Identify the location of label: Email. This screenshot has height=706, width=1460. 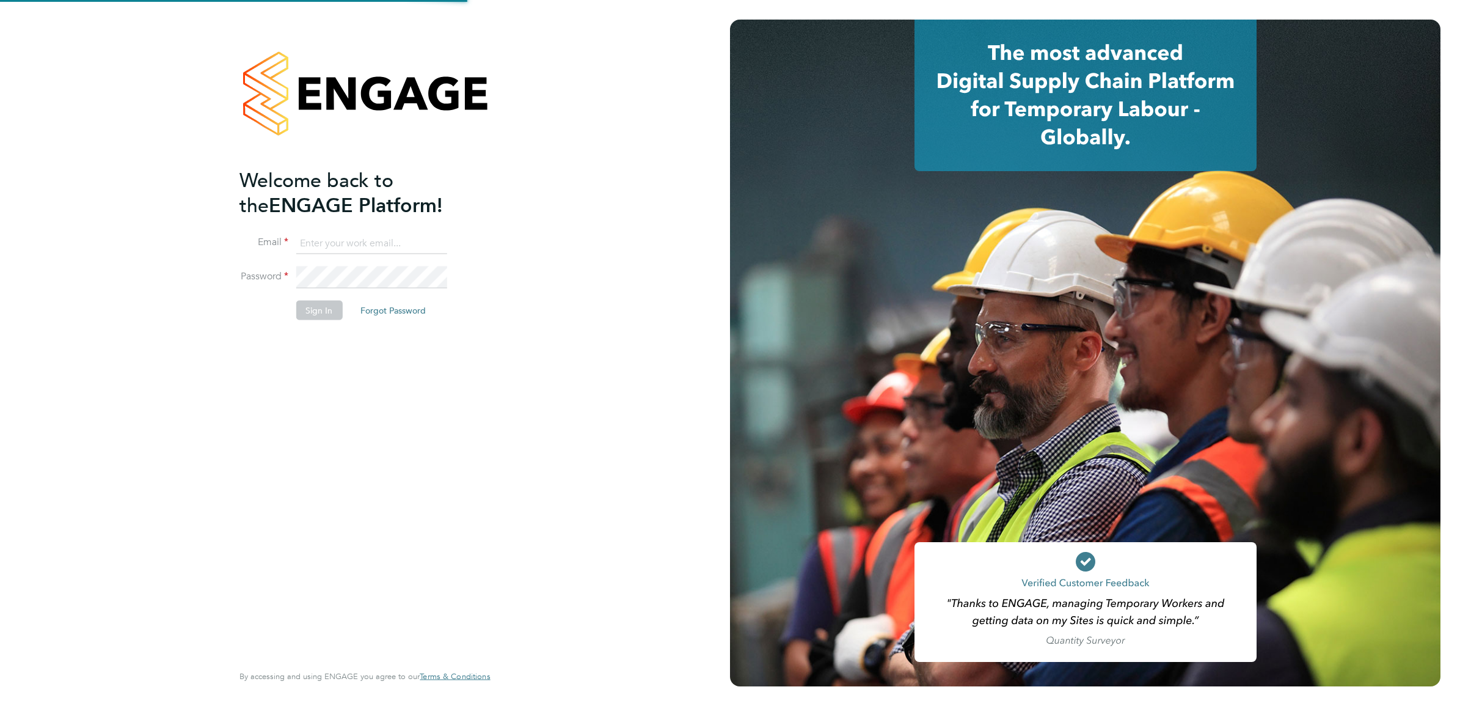
(264, 242).